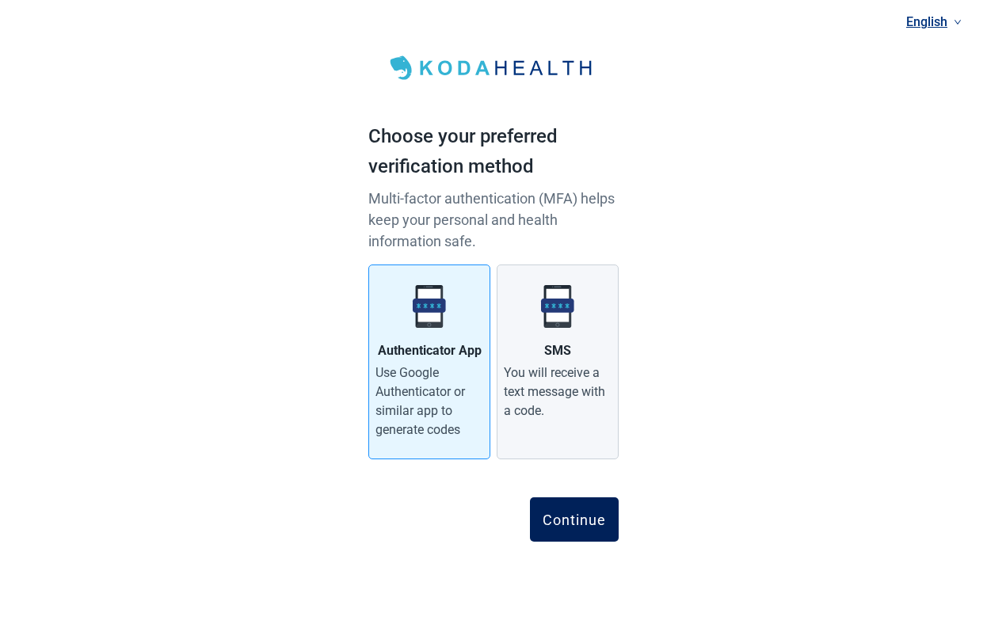  What do you see at coordinates (557, 392) in the screenshot?
I see `div: You will receive a text message with a code.` at bounding box center [557, 392].